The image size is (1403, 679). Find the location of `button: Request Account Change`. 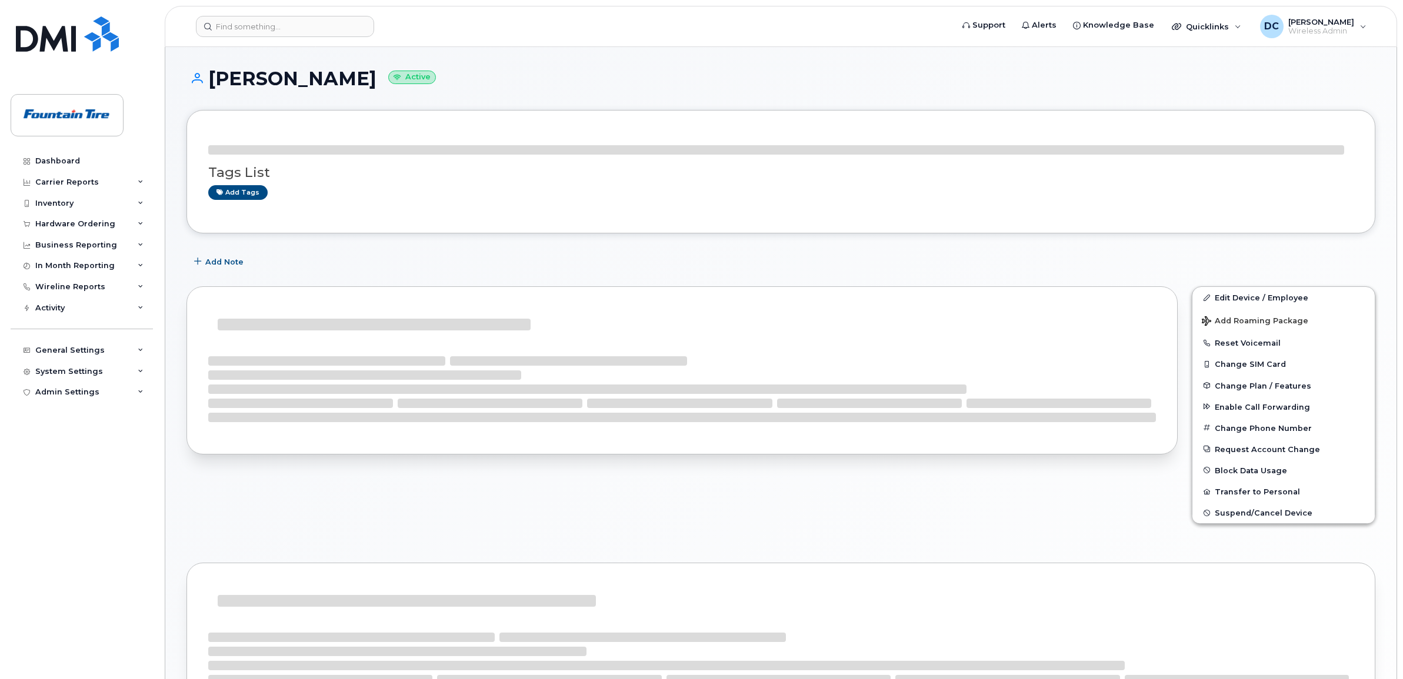

button: Request Account Change is located at coordinates (1283, 449).